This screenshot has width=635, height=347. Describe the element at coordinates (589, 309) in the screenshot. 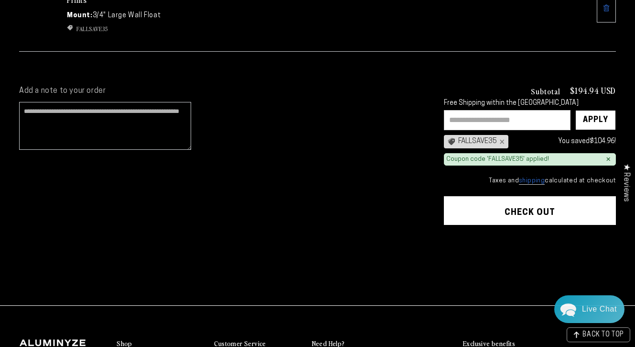

I see `div: Chat widget toggle` at that location.